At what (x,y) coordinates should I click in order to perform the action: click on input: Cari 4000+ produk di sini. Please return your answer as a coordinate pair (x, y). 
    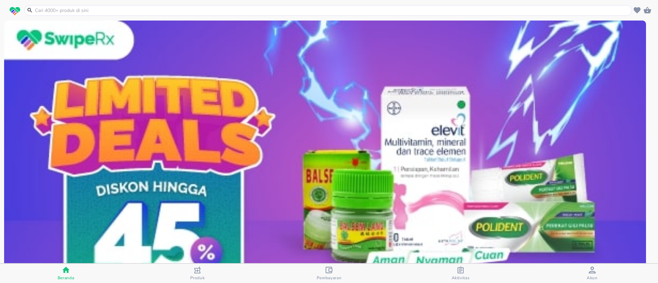
    Looking at the image, I should click on (332, 10).